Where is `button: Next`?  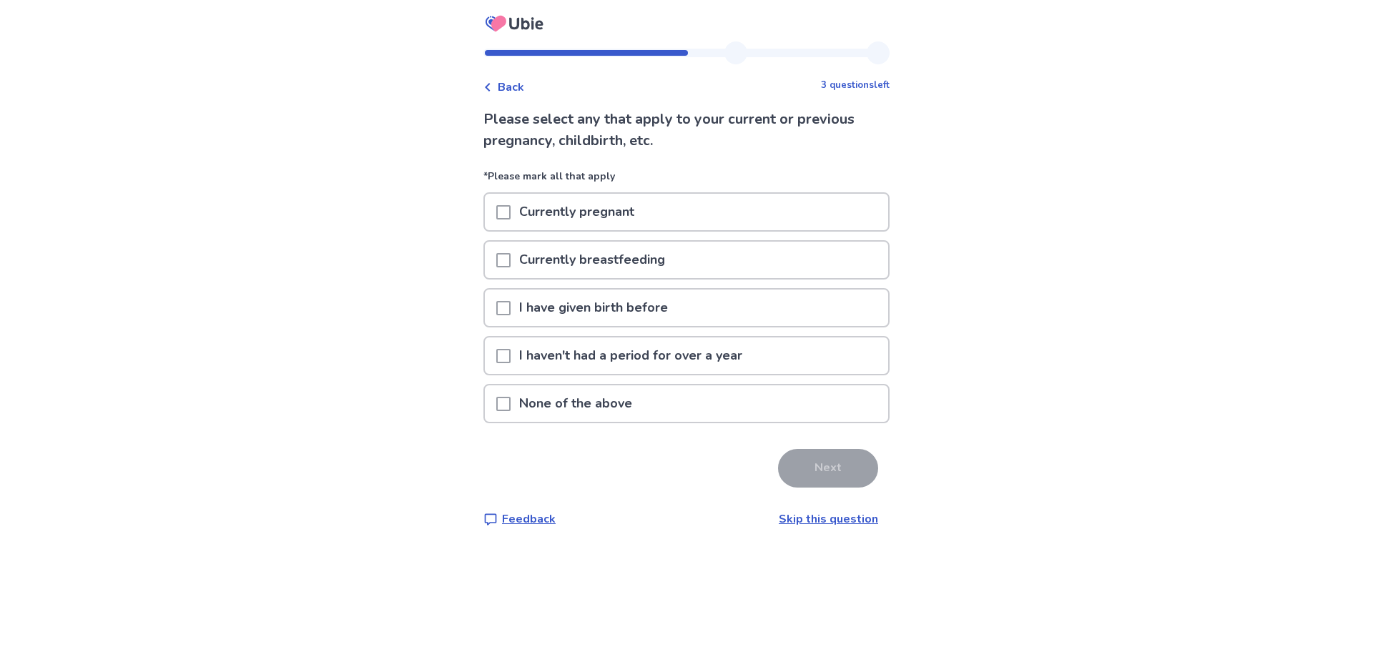 button: Next is located at coordinates (828, 468).